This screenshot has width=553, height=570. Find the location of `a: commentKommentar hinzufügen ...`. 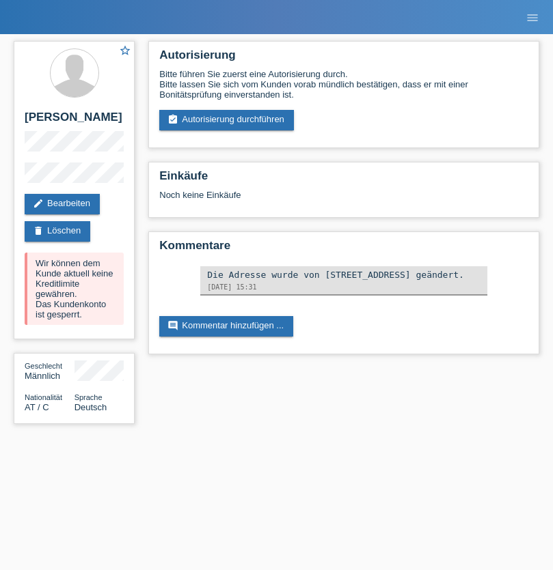

a: commentKommentar hinzufügen ... is located at coordinates (226, 327).